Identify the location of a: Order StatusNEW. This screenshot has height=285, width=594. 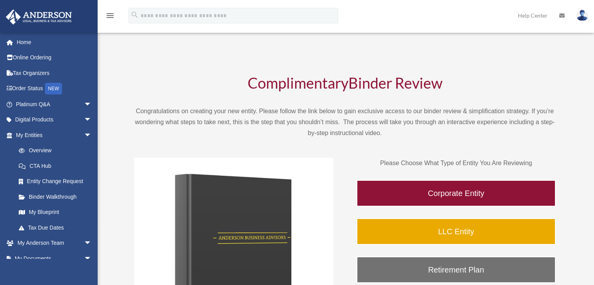
(54, 89).